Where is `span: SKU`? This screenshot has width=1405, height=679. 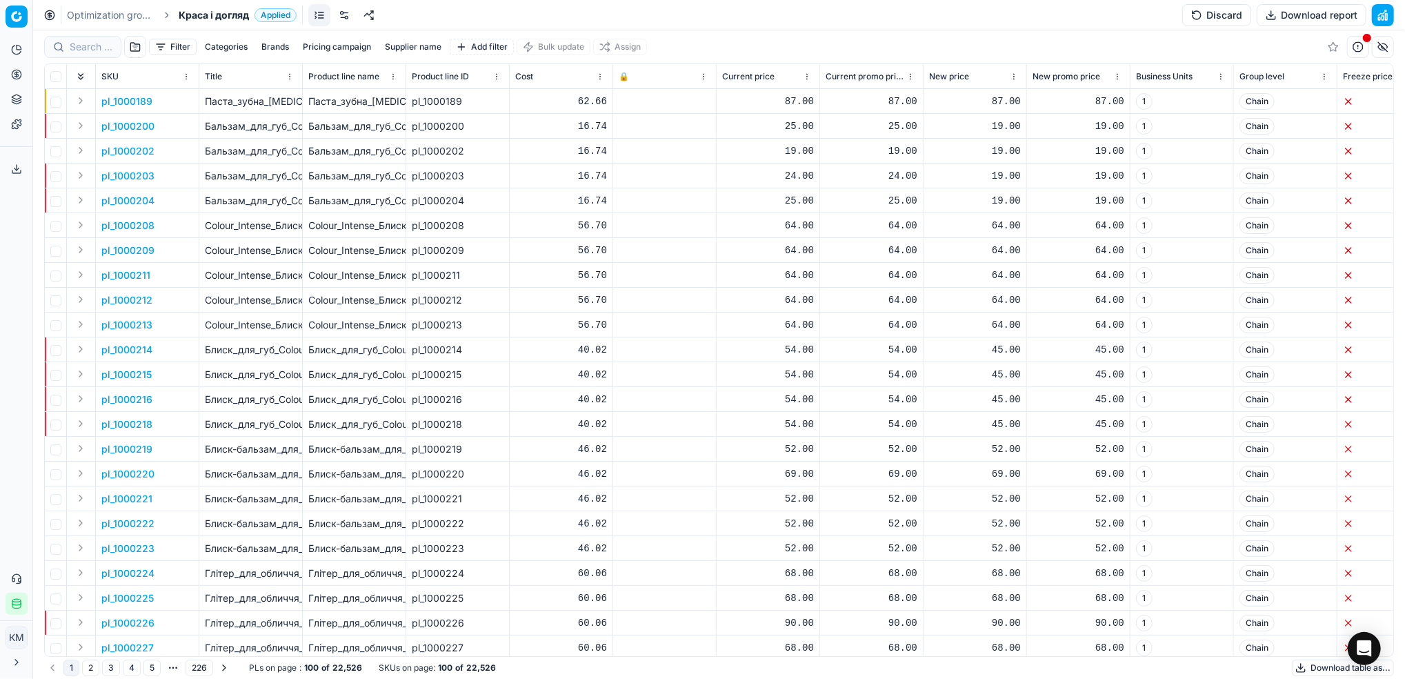
span: SKU is located at coordinates (110, 77).